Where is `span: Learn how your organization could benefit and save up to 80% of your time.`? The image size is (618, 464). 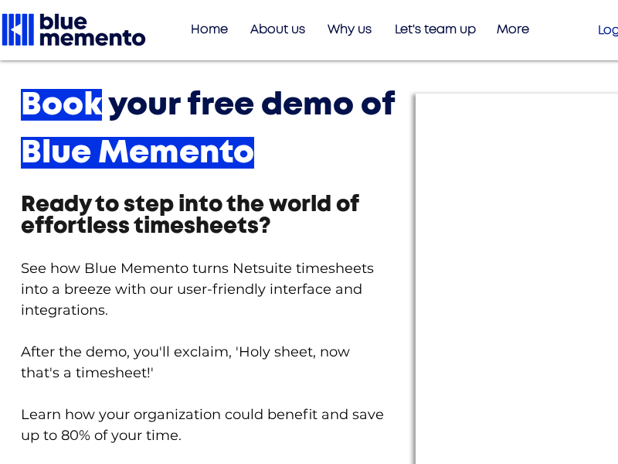
span: Learn how your organization could benefit and save up to 80% of your time. is located at coordinates (203, 424).